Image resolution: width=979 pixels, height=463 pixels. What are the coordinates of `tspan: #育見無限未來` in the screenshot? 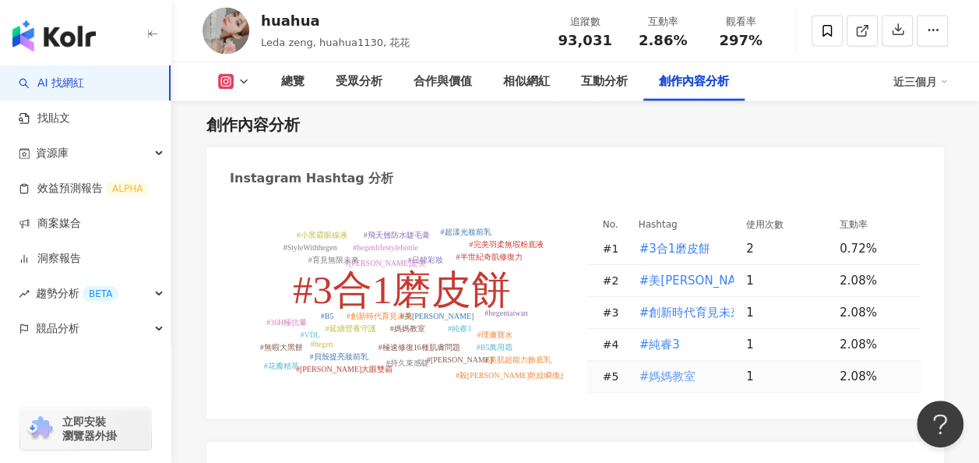 It's located at (333, 259).